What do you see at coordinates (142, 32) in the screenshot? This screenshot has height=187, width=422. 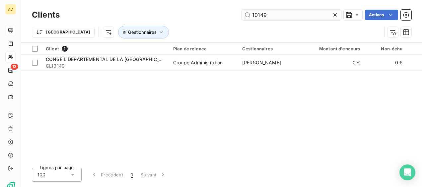 I see `span: Gestionnaires` at bounding box center [142, 32].